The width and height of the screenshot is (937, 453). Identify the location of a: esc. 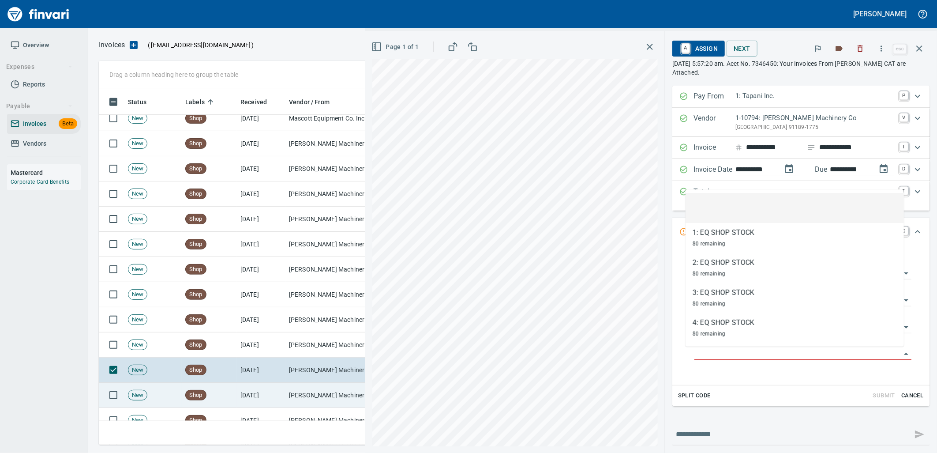
(900, 49).